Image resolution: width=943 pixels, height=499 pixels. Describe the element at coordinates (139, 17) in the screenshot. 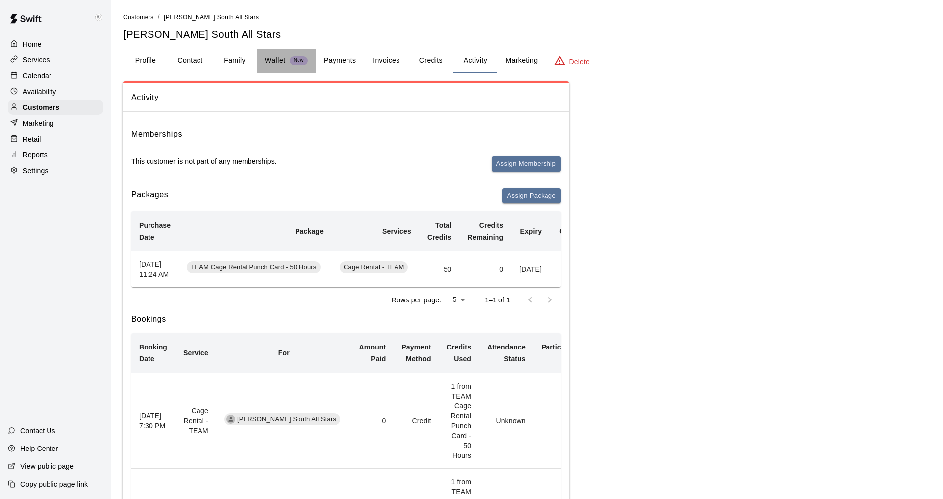

I see `span: Customers` at that location.